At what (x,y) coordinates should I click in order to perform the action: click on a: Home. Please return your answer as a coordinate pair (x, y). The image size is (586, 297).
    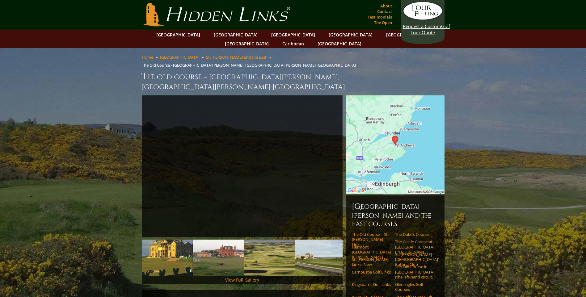
    Looking at the image, I should click on (147, 57).